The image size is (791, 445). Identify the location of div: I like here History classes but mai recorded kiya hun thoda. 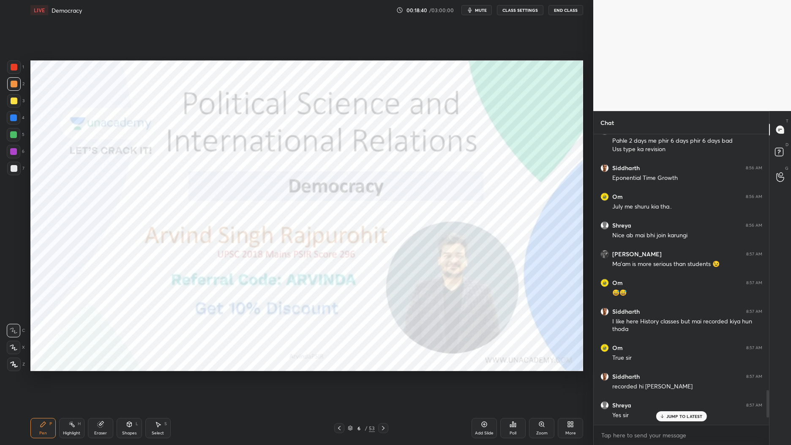
(687, 326).